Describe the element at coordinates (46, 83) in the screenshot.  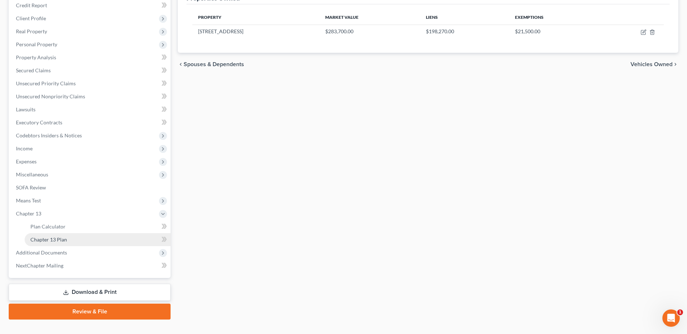
I see `span: Unsecured Priority Claims` at that location.